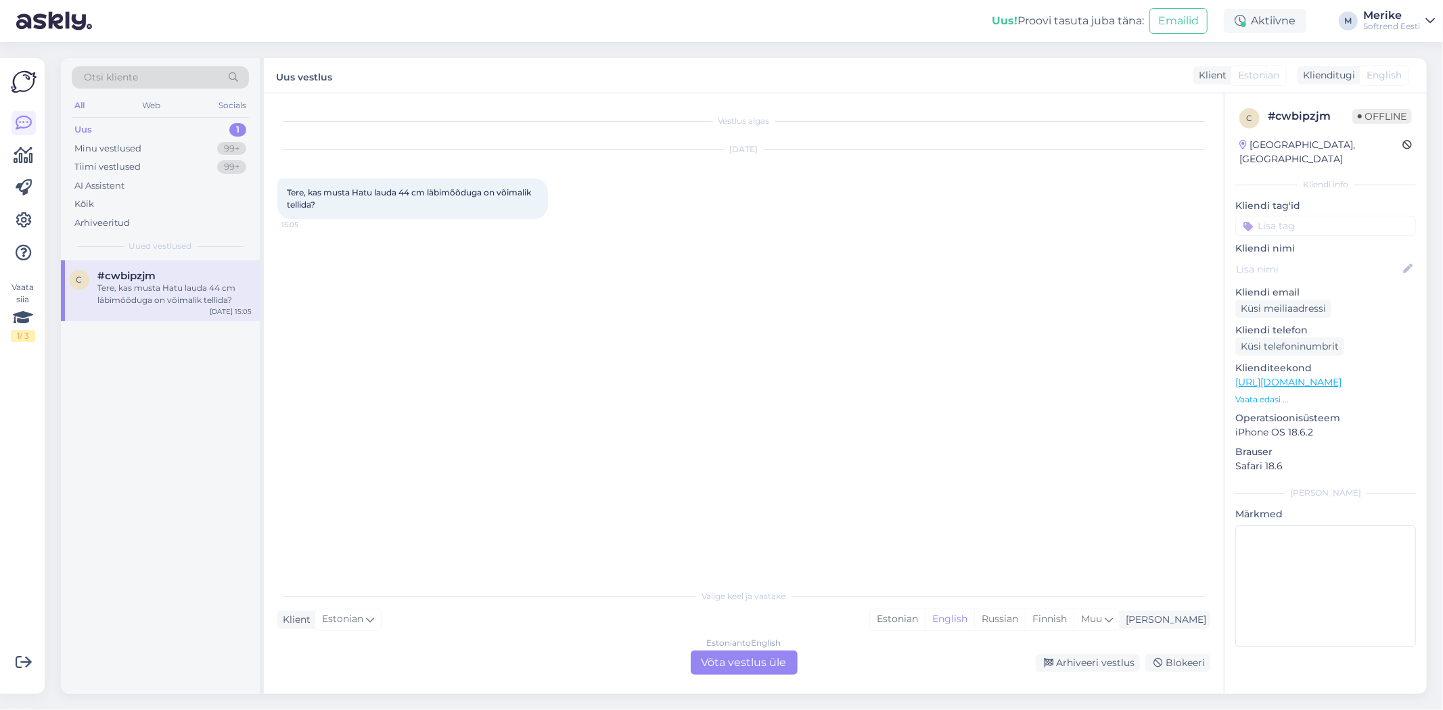 The image size is (1443, 710). What do you see at coordinates (111, 77) in the screenshot?
I see `span: Otsi kliente` at bounding box center [111, 77].